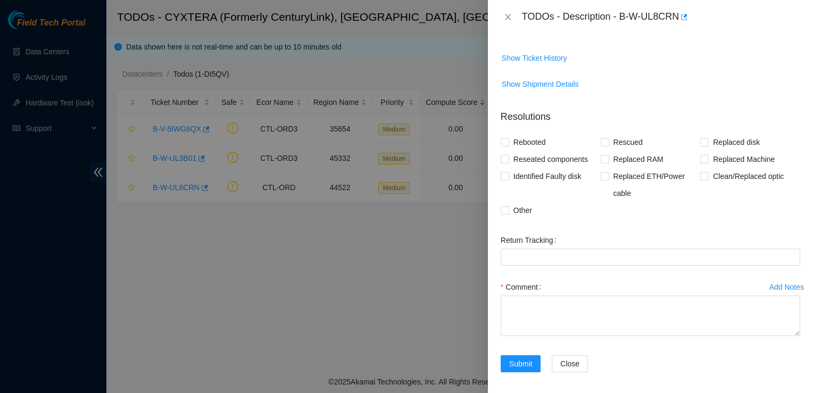  Describe the element at coordinates (530, 142) in the screenshot. I see `span: Rebooted` at that location.